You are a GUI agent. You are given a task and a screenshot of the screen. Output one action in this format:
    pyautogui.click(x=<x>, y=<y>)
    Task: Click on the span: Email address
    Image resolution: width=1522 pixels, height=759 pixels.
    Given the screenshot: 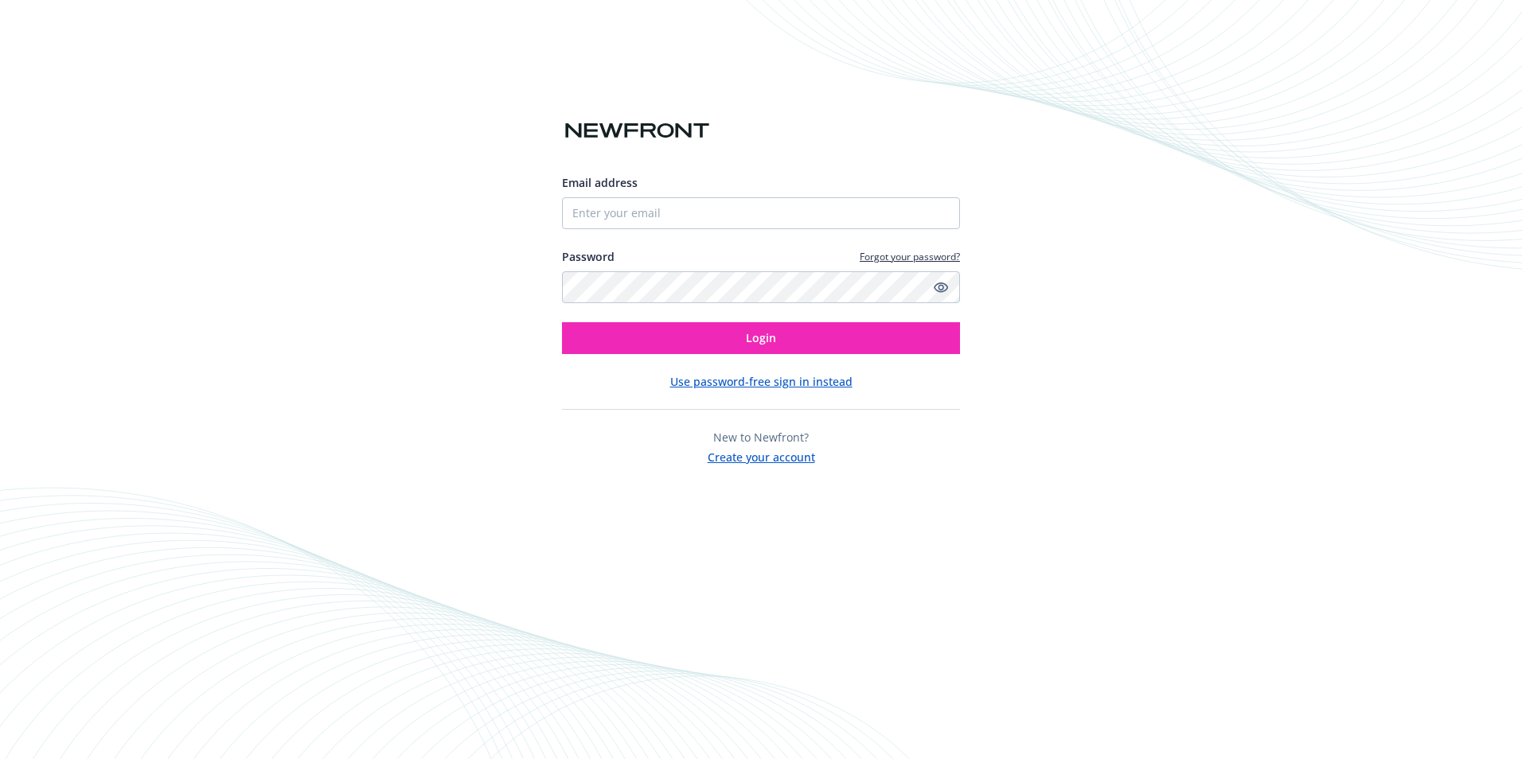 What is the action you would take?
    pyautogui.click(x=599, y=182)
    